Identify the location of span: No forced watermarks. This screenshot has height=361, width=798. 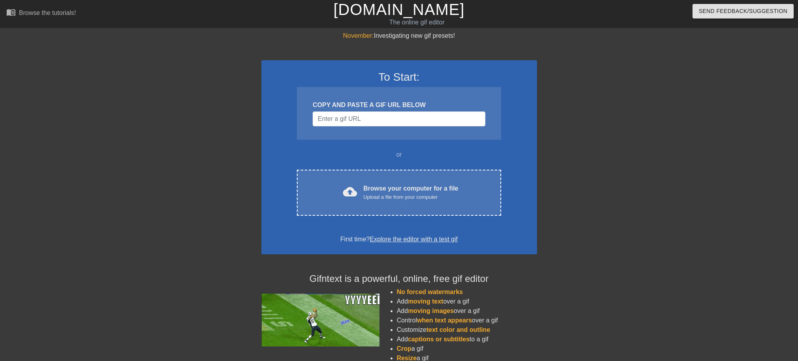
(430, 292).